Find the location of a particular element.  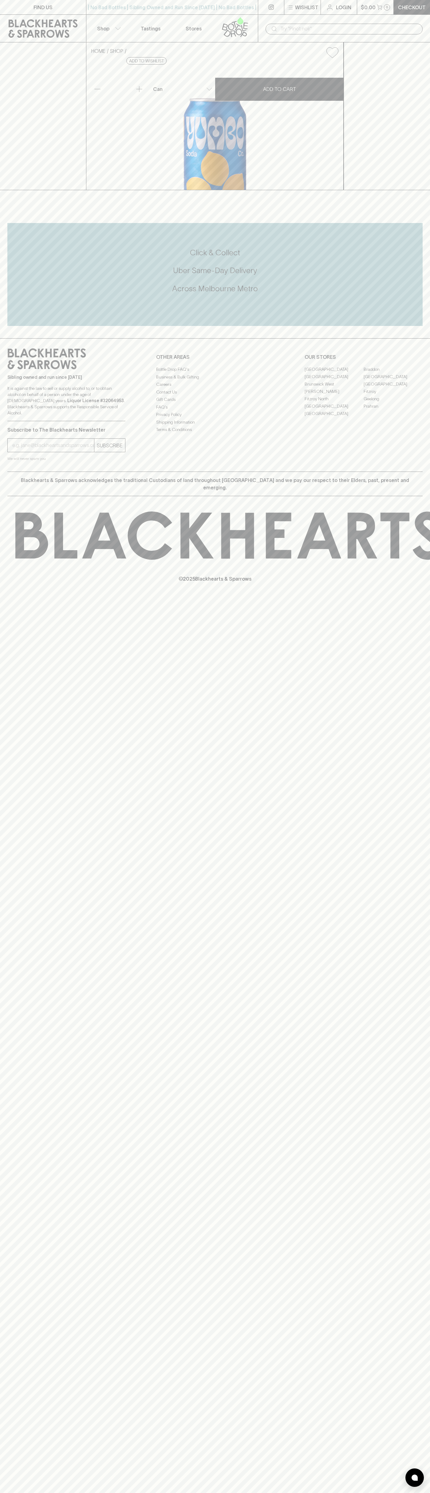

input: e.g. jane@blackheartsandsparrows.com.au is located at coordinates (53, 445).